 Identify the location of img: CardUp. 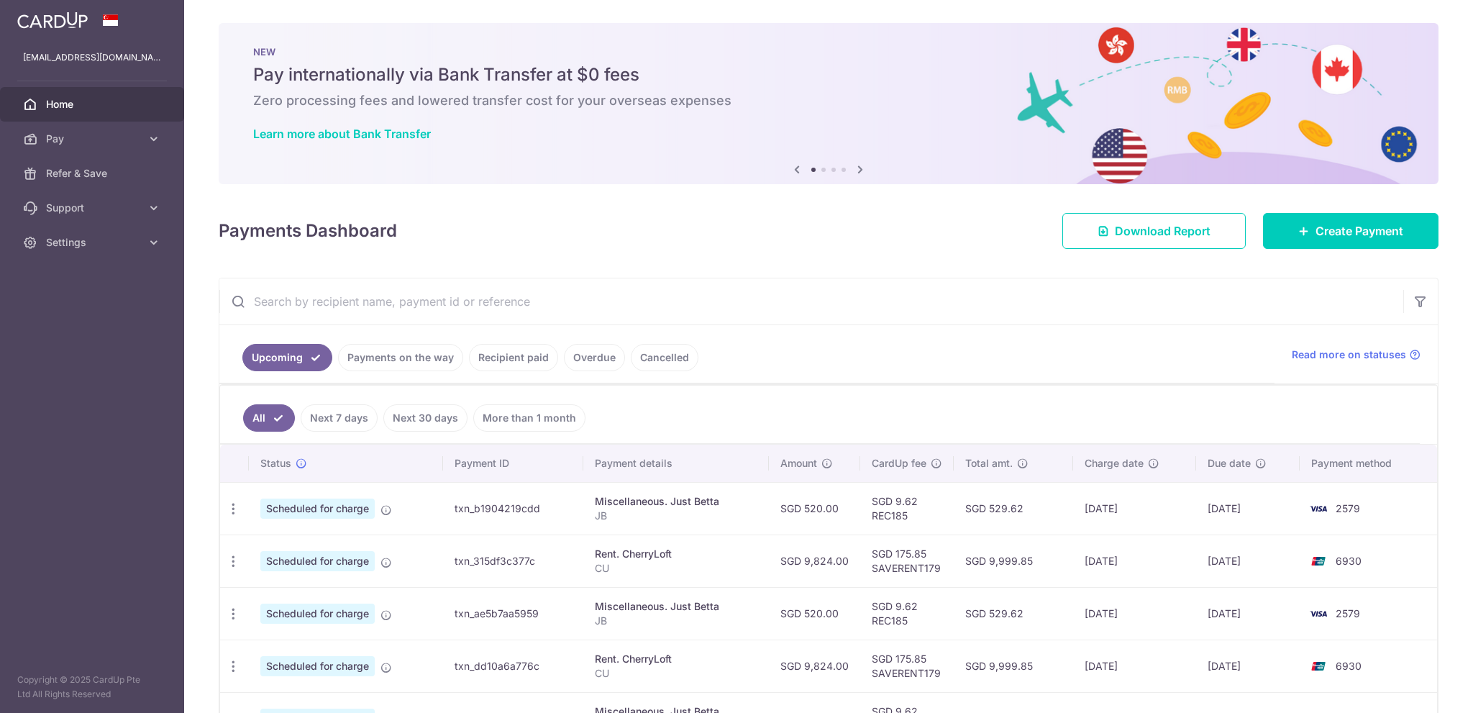
(53, 20).